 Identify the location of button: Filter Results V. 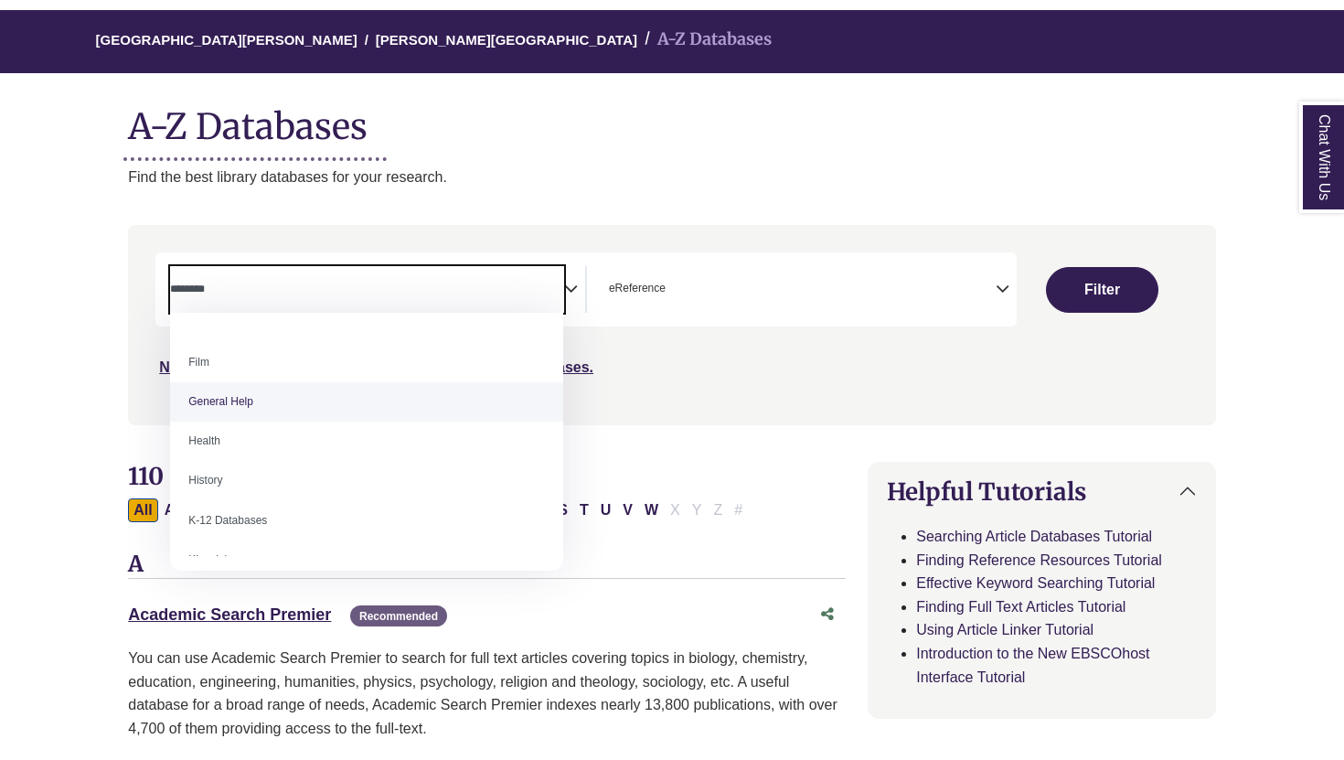
(627, 510).